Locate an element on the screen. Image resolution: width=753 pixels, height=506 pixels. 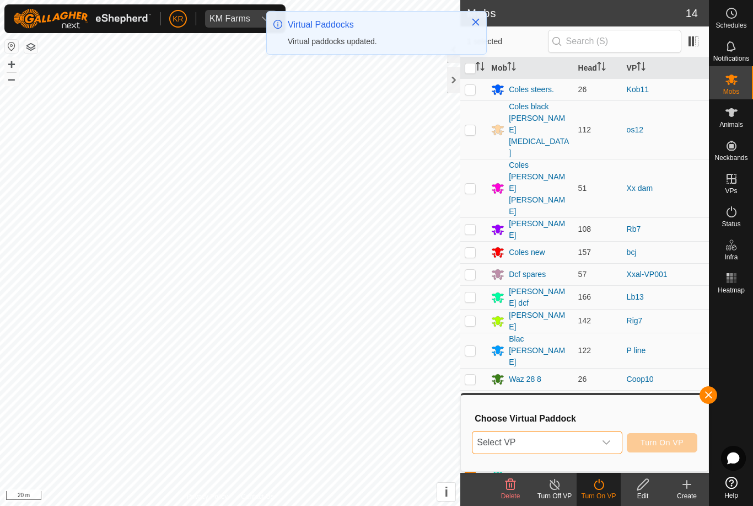
h3: Choose Virtual Paddock is located at coordinates (586, 418).